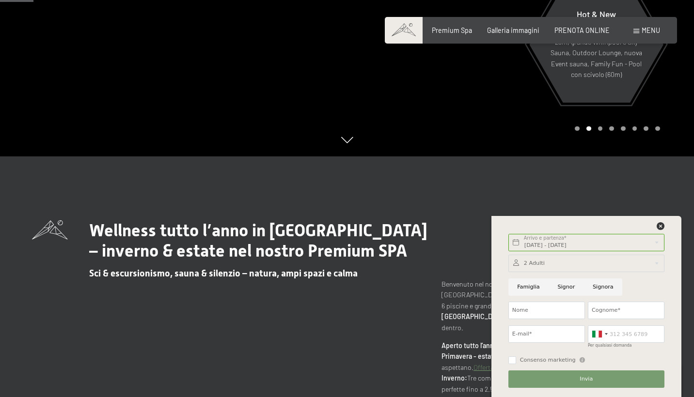  Describe the element at coordinates (586, 379) in the screenshot. I see `button: Invia` at that location.